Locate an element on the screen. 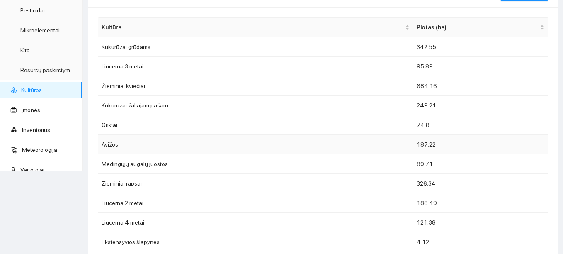 The height and width of the screenshot is (254, 563). a: Kultūros is located at coordinates (32, 90).